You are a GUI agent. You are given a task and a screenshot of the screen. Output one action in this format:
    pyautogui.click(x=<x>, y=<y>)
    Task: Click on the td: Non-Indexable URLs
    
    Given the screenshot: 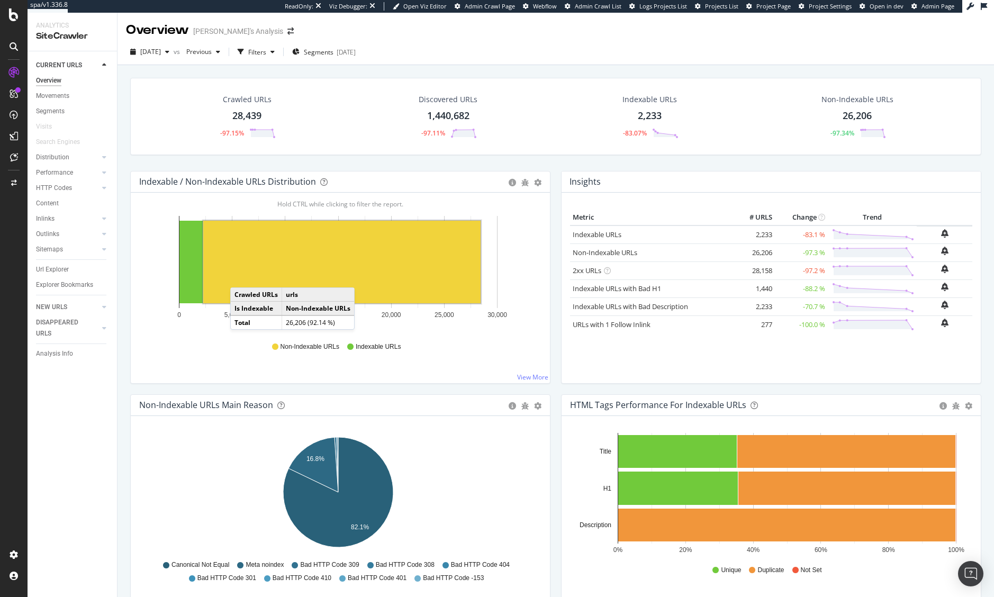 What is the action you would take?
    pyautogui.click(x=318, y=308)
    